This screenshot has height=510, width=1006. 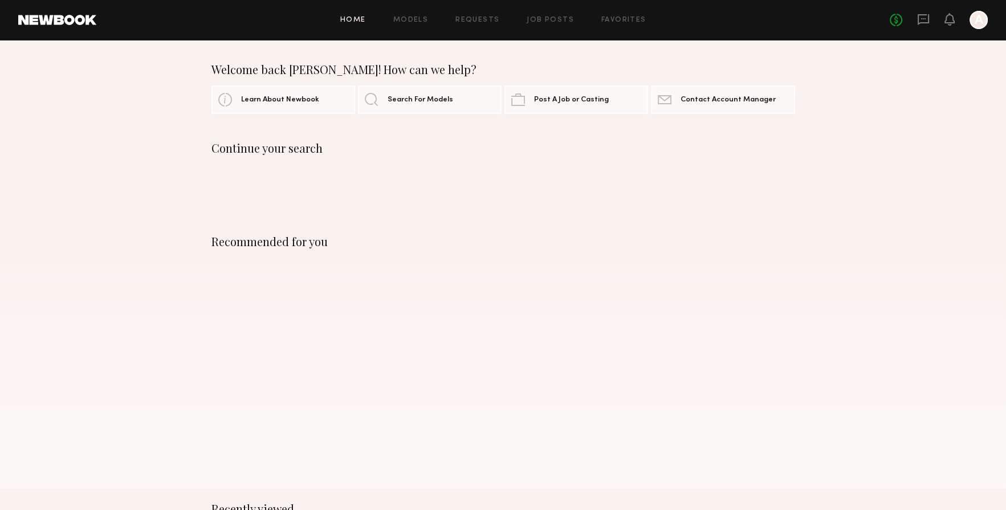 What do you see at coordinates (571, 100) in the screenshot?
I see `span: Post A Job or Casting` at bounding box center [571, 100].